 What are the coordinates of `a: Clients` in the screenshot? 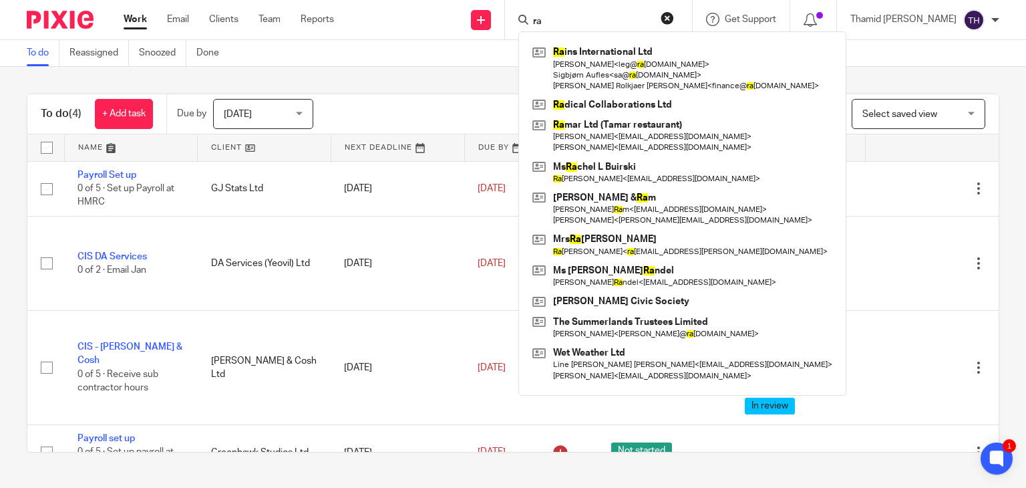 It's located at (224, 19).